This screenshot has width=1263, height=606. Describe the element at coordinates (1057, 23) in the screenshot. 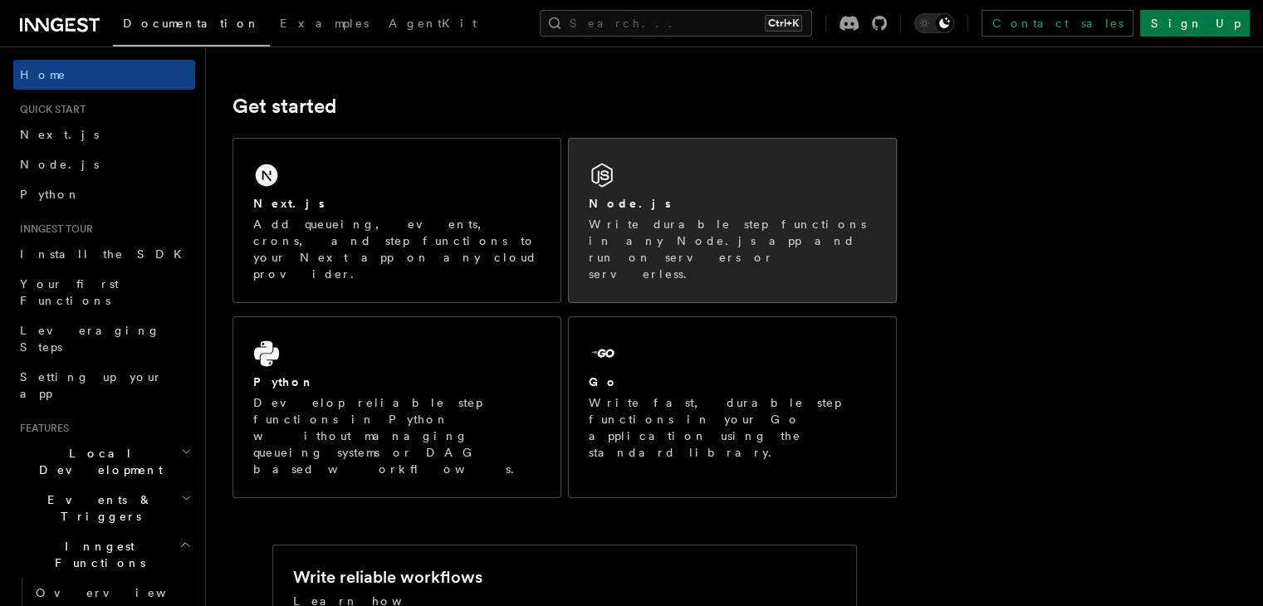

I see `a: Contact sales` at that location.